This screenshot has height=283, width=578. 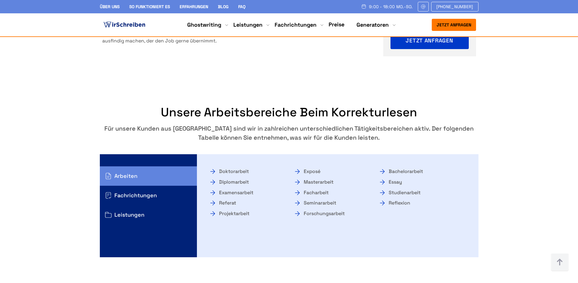 What do you see at coordinates (400, 193) in the screenshot?
I see `a: Studienarbeit` at bounding box center [400, 193].